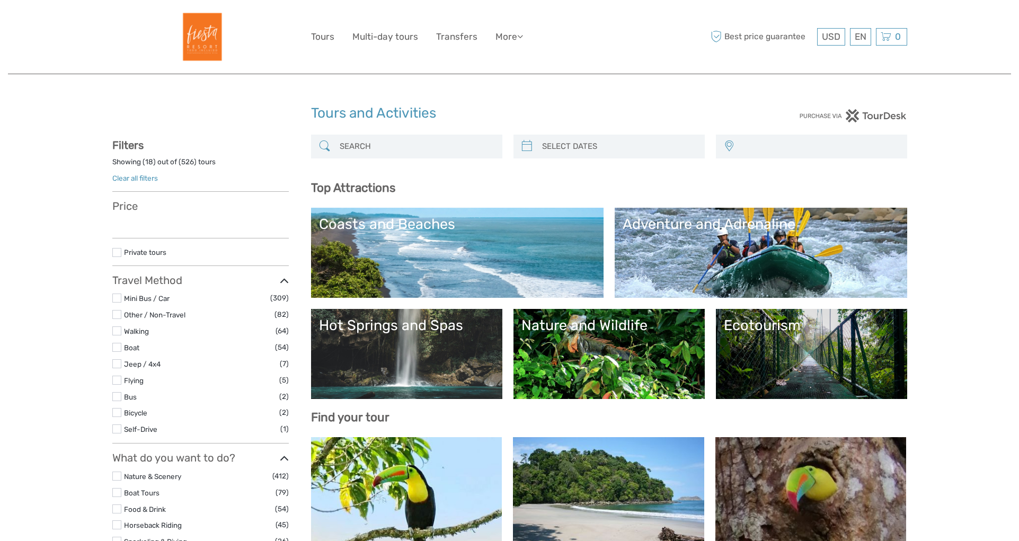  Describe the element at coordinates (130, 397) in the screenshot. I see `a: Bus` at that location.